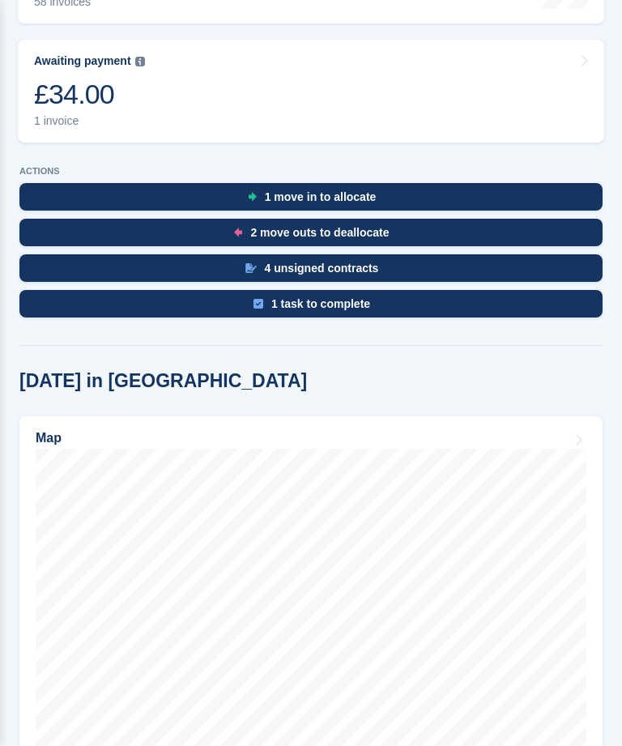  Describe the element at coordinates (140, 62) in the screenshot. I see `img: icon-info-grey-7440780725fd019a000dd9b08b2336e03edf1995a4989e88bcd33f0948082b44.svg` at that location.